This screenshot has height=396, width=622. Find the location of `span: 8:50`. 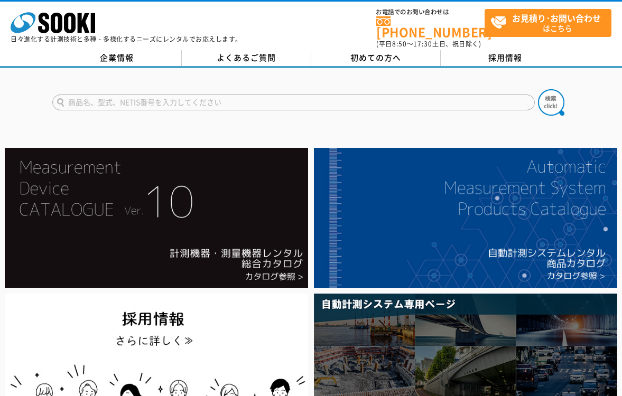

span: 8:50 is located at coordinates (399, 44).